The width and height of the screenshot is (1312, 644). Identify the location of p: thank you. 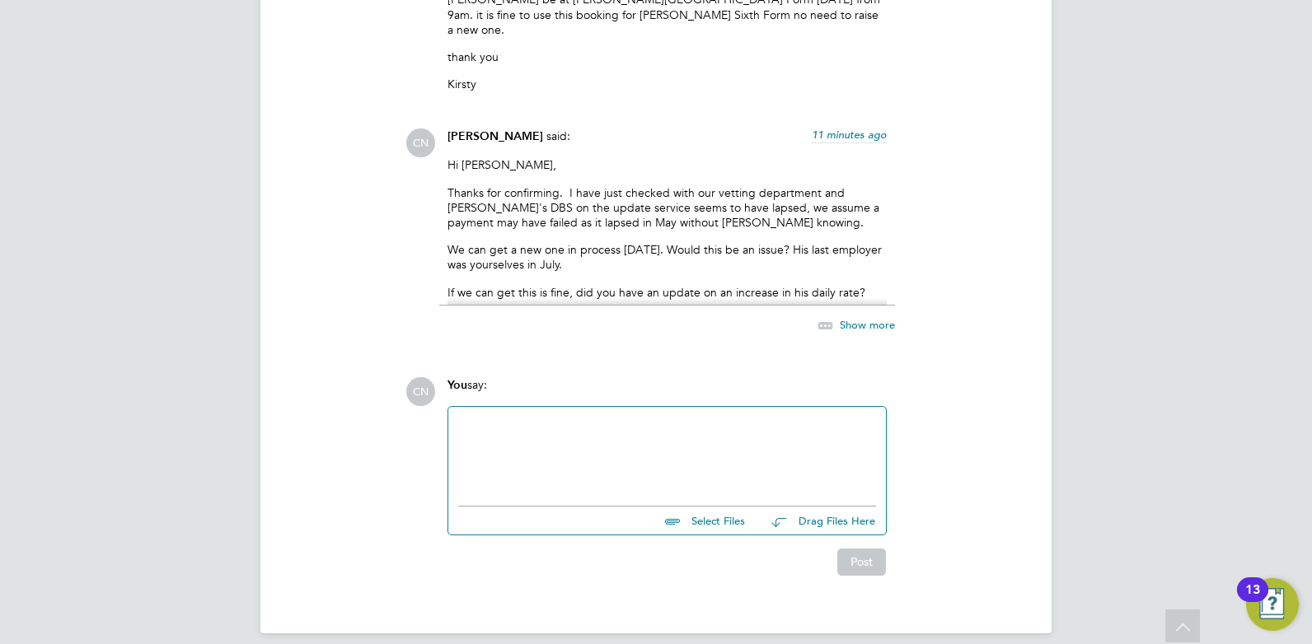
(667, 57).